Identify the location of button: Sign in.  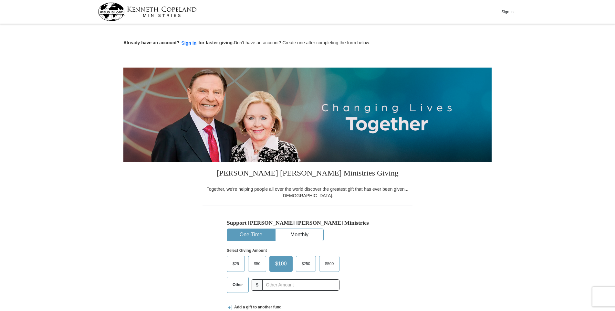
(189, 43).